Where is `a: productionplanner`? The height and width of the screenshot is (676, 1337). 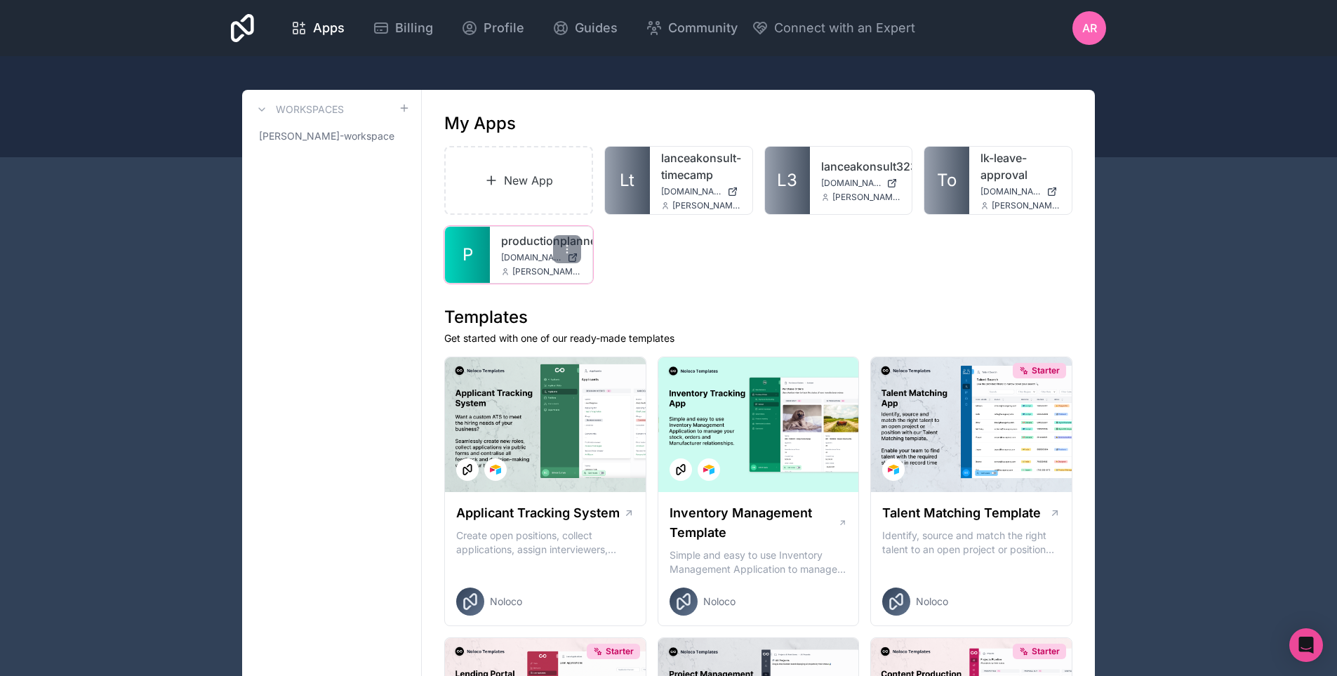 a: productionplanner is located at coordinates (541, 241).